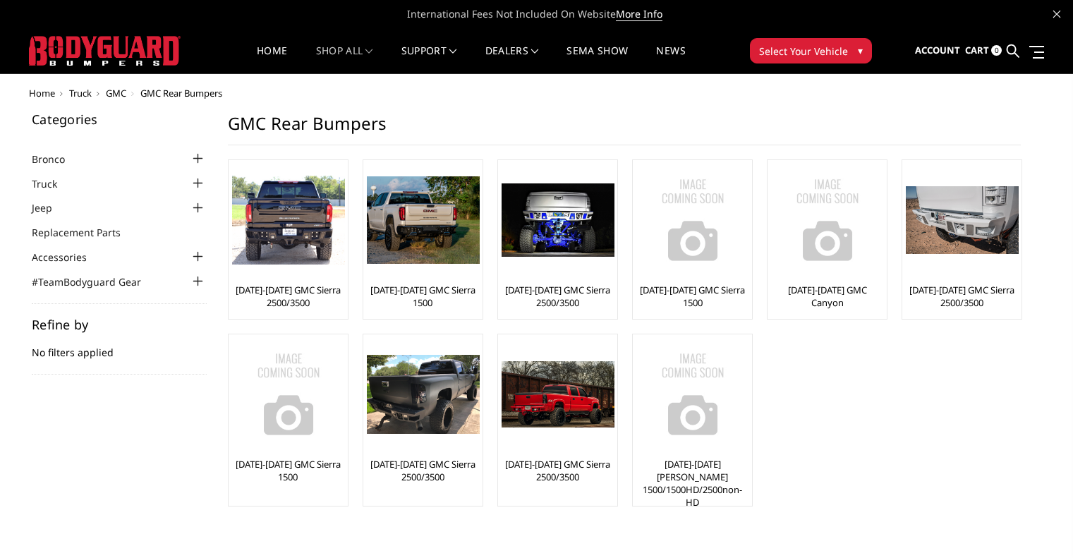  Describe the element at coordinates (95, 281) in the screenshot. I see `a: #TeamBodyguard Gear` at that location.